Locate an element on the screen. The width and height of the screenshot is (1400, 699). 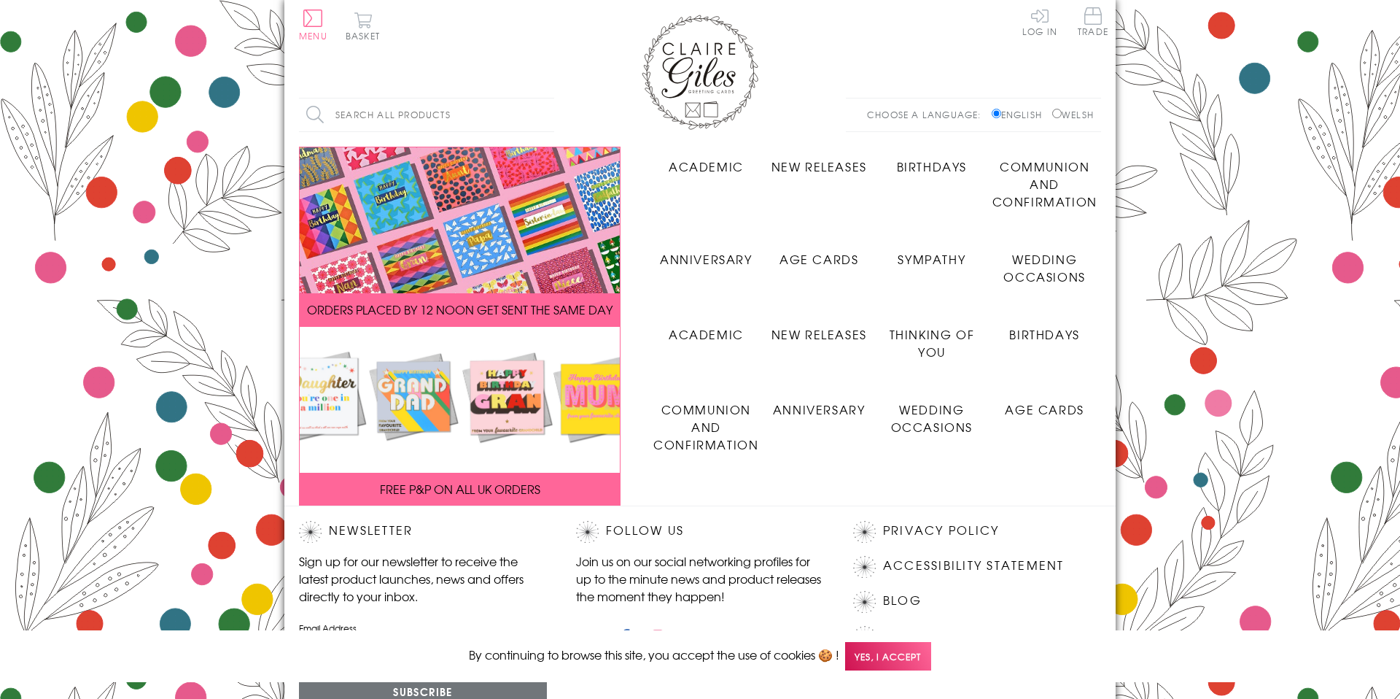
input: Welsh is located at coordinates (1057, 113).